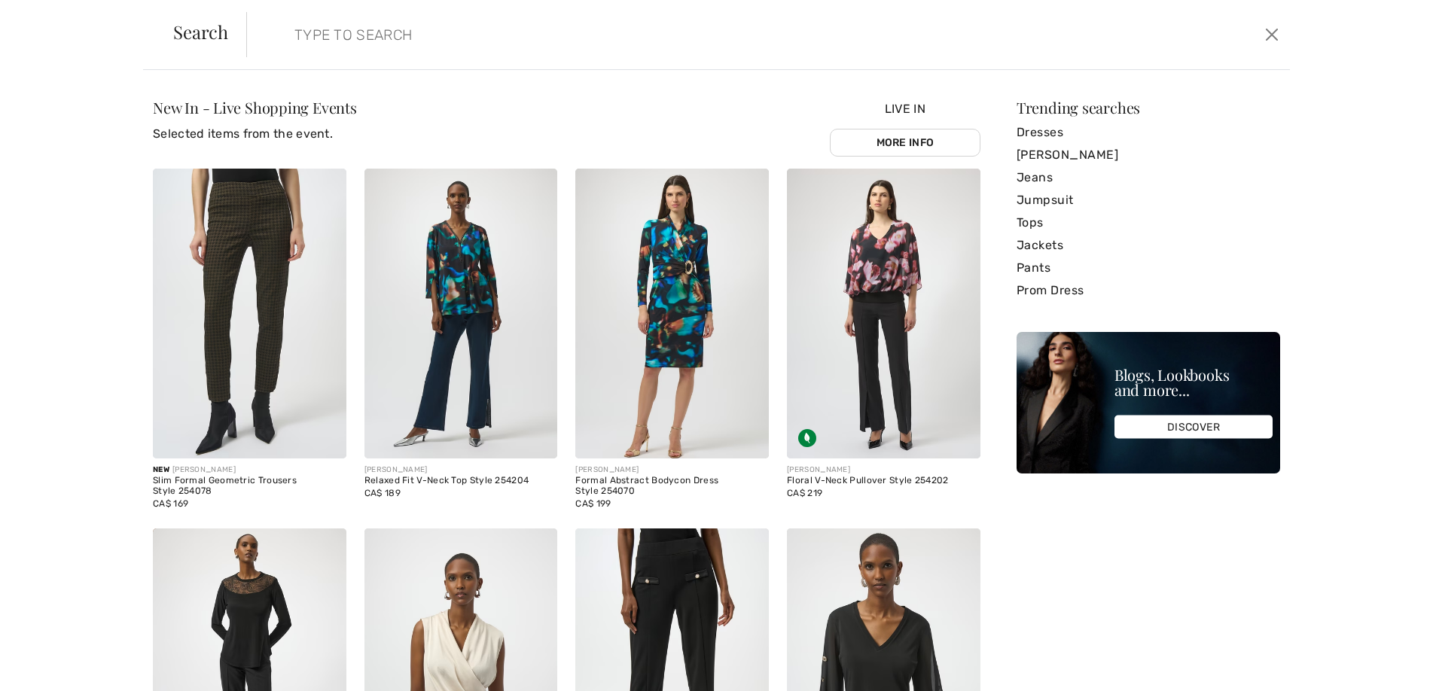 The height and width of the screenshot is (691, 1433). Describe the element at coordinates (807, 438) in the screenshot. I see `img: Sustainable Fabric` at that location.